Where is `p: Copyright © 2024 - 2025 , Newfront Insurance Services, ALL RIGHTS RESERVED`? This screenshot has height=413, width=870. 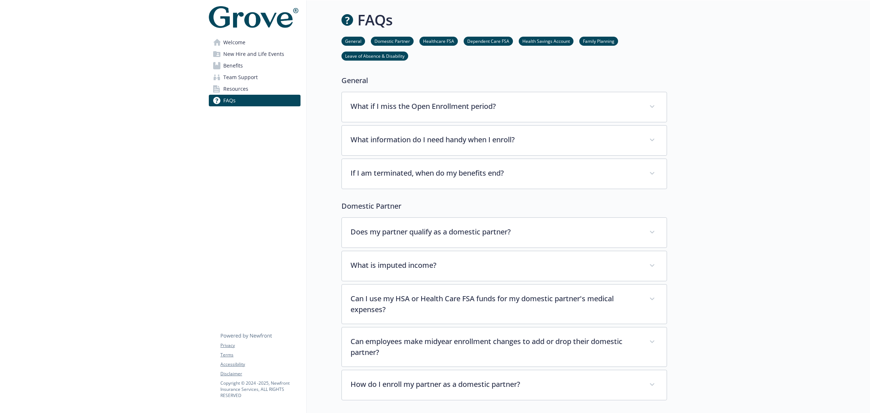
p: Copyright © 2024 - 2025 , Newfront Insurance Services, ALL RIGHTS RESERVED is located at coordinates (260, 389).